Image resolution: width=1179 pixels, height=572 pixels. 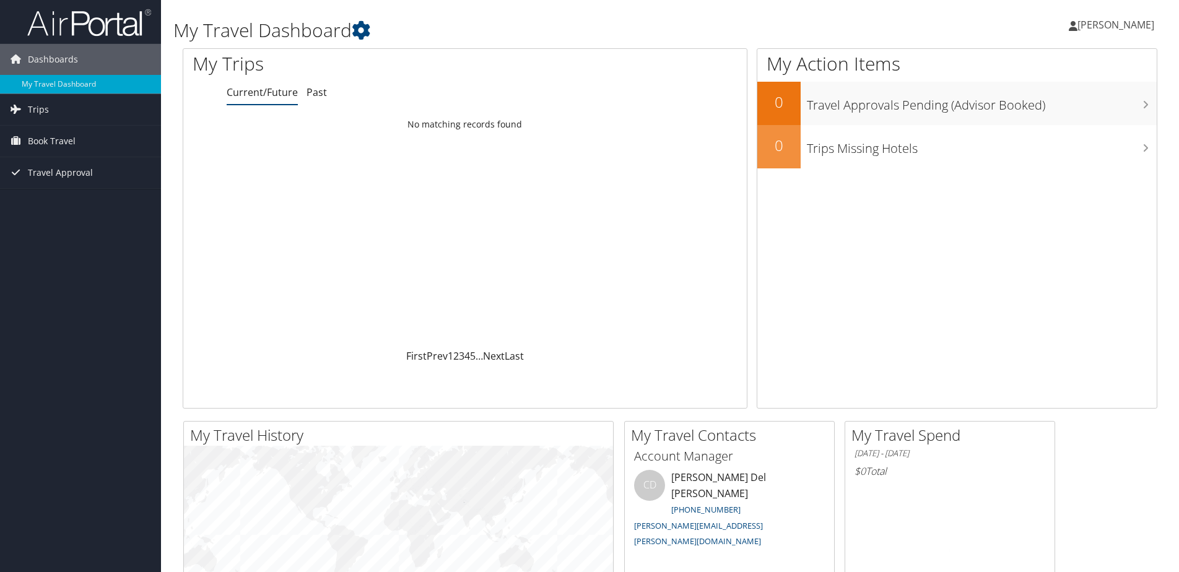 What do you see at coordinates (316, 92) in the screenshot?
I see `a: Past` at bounding box center [316, 92].